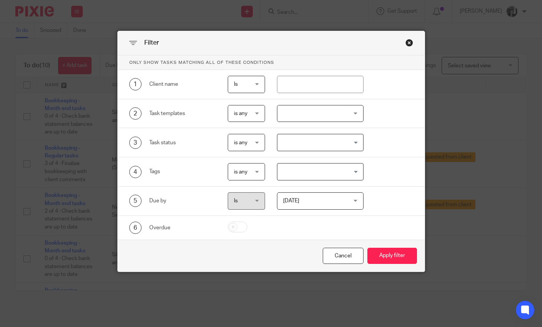  What do you see at coordinates (182, 143) in the screenshot?
I see `div: Task status` at bounding box center [182, 143].